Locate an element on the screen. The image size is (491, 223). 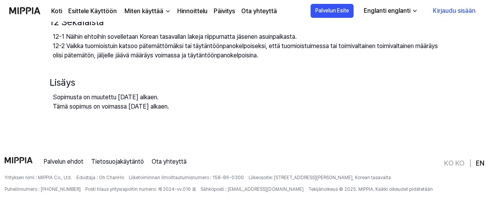
a: Hinnoittelu is located at coordinates (192, 11).